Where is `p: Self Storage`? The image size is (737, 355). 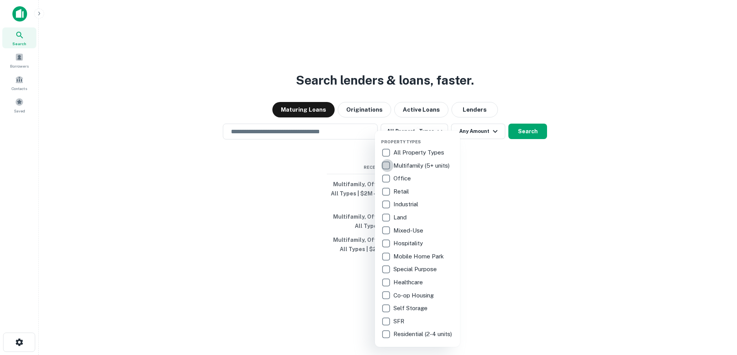 p: Self Storage is located at coordinates (411, 309).